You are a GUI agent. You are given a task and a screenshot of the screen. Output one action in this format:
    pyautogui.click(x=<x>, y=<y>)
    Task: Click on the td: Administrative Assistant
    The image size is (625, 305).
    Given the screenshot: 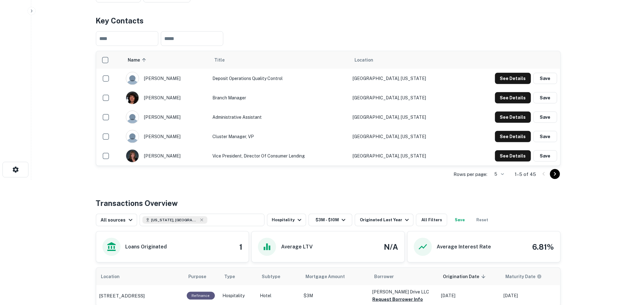 What is the action you would take?
    pyautogui.click(x=279, y=117)
    